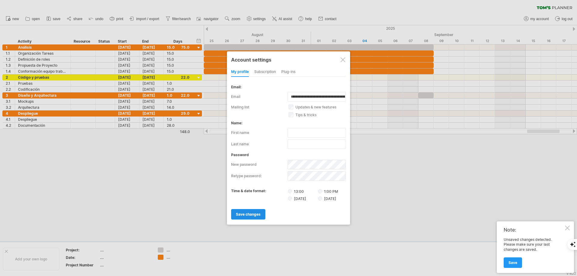 This screenshot has width=577, height=276. What do you see at coordinates (259, 165) in the screenshot?
I see `label: new password` at bounding box center [259, 165].